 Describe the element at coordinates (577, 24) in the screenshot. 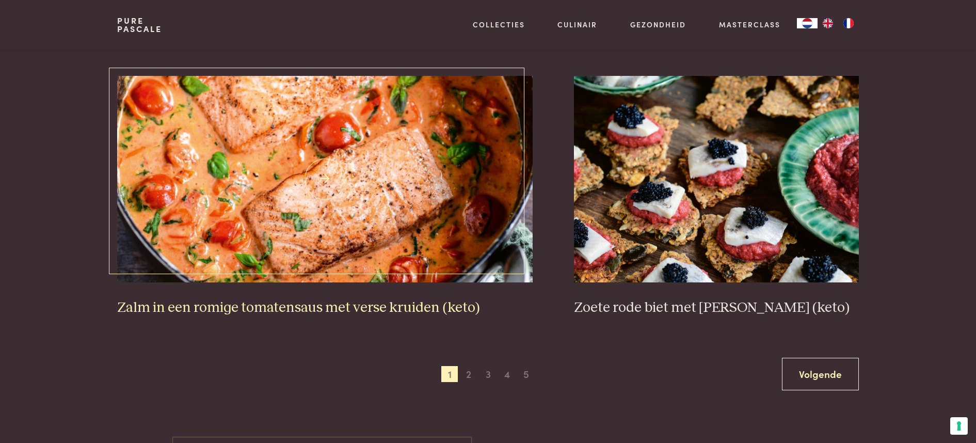

I see `a: Culinair` at that location.